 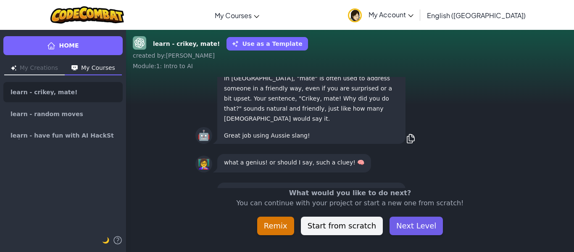 What do you see at coordinates (87, 15) in the screenshot?
I see `a: CodeCombat logo` at bounding box center [87, 15].